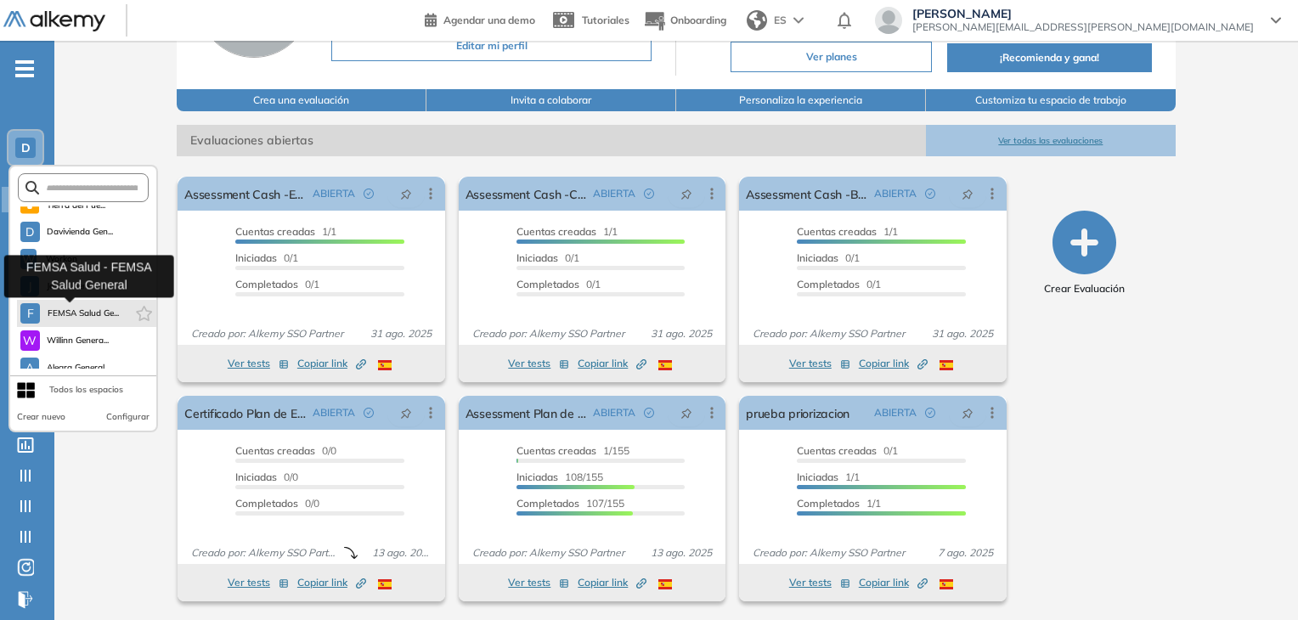 The image size is (1298, 620). I want to click on span: Alegra General, so click(76, 368).